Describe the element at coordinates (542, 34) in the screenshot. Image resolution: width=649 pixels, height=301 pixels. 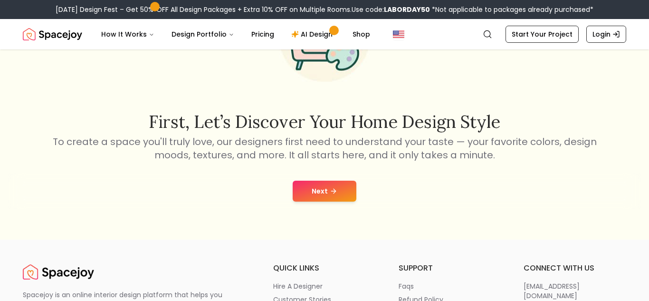
I see `a: Start Your Project` at that location.